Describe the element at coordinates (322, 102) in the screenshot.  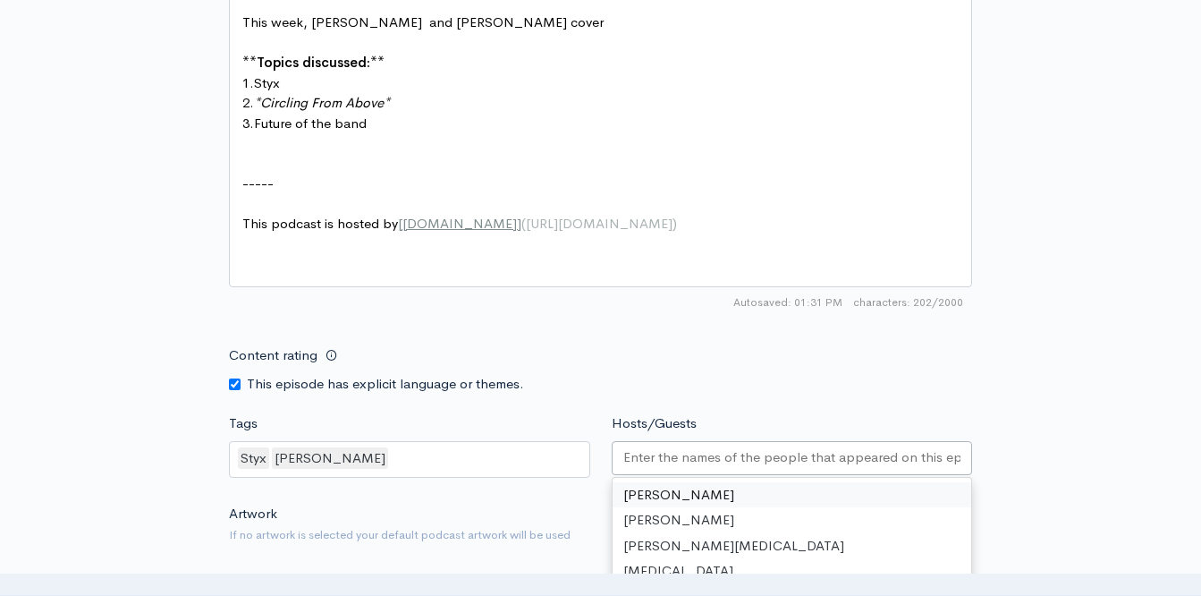
I see `span: Circling From Above` at that location.